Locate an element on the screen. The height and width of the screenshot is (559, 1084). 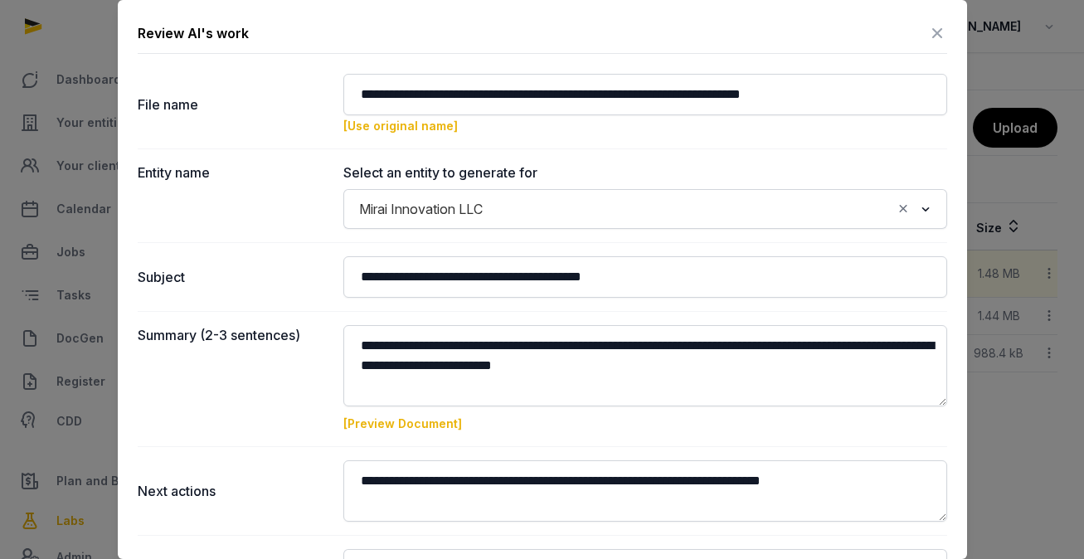
button: Clear Selected is located at coordinates (903, 209).